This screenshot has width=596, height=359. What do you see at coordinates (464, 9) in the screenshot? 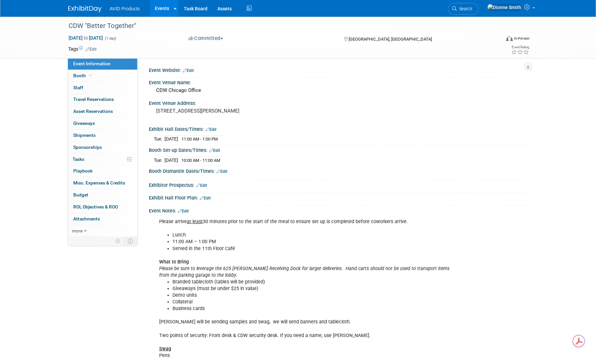
I see `span: Search` at bounding box center [464, 9].